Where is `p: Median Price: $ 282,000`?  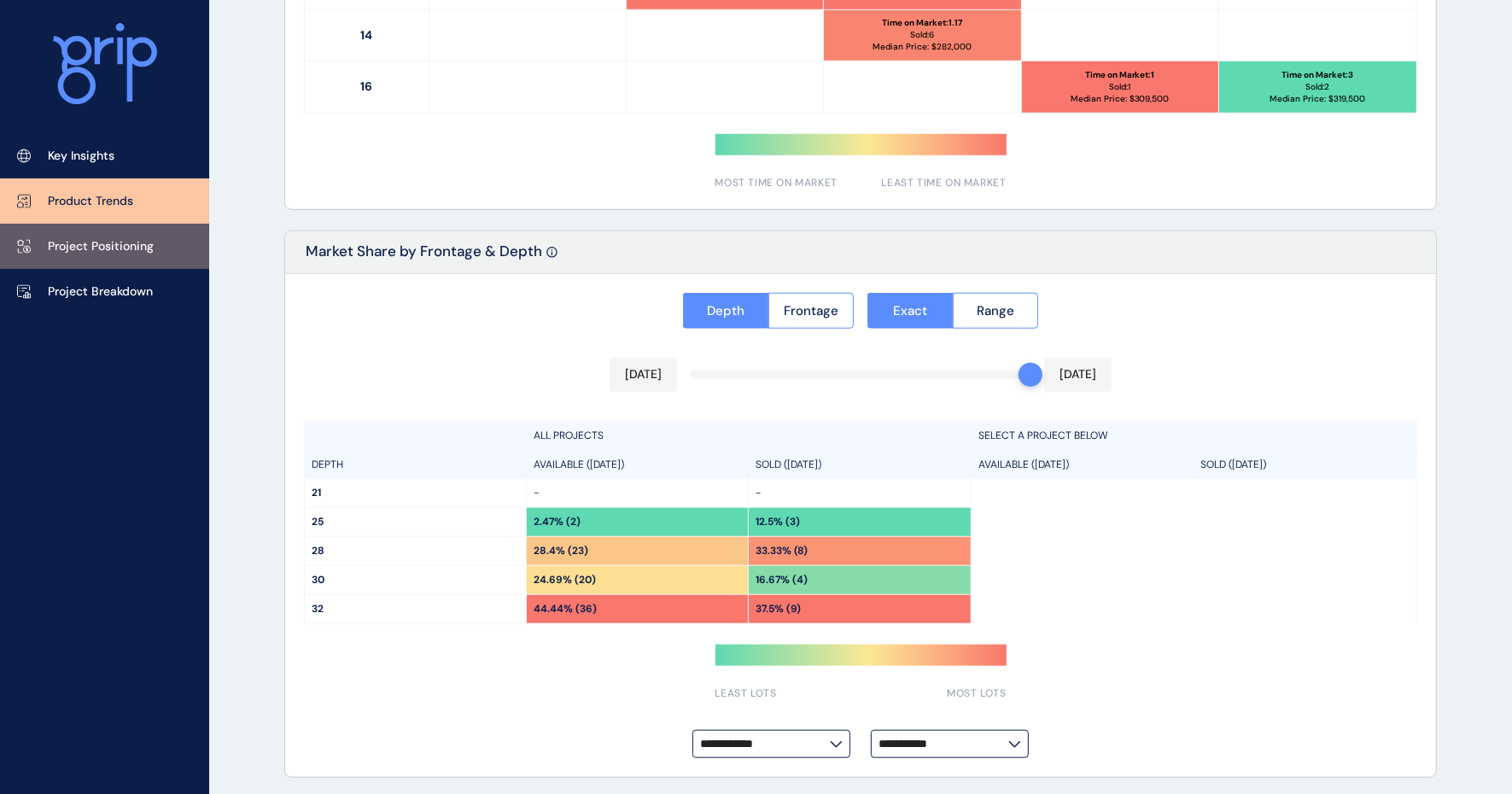 p: Median Price: $ 282,000 is located at coordinates (922, 47).